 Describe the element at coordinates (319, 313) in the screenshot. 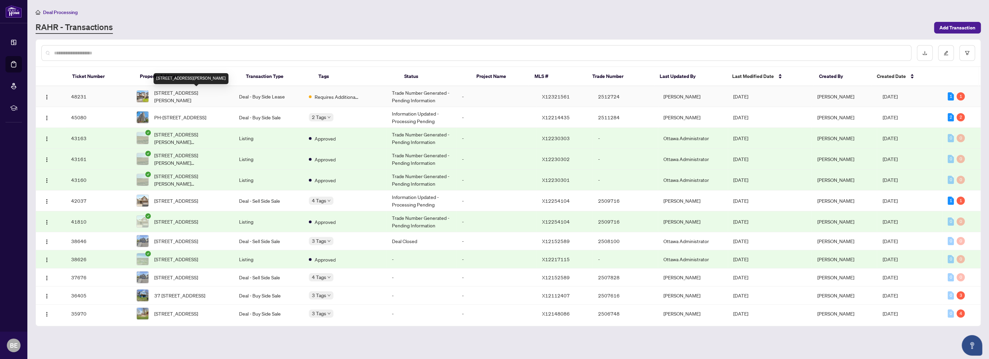

I see `span: 3 Tags` at that location.